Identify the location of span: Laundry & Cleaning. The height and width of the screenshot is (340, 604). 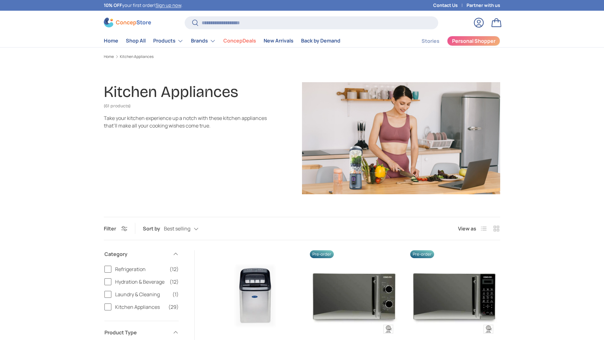
(142, 294).